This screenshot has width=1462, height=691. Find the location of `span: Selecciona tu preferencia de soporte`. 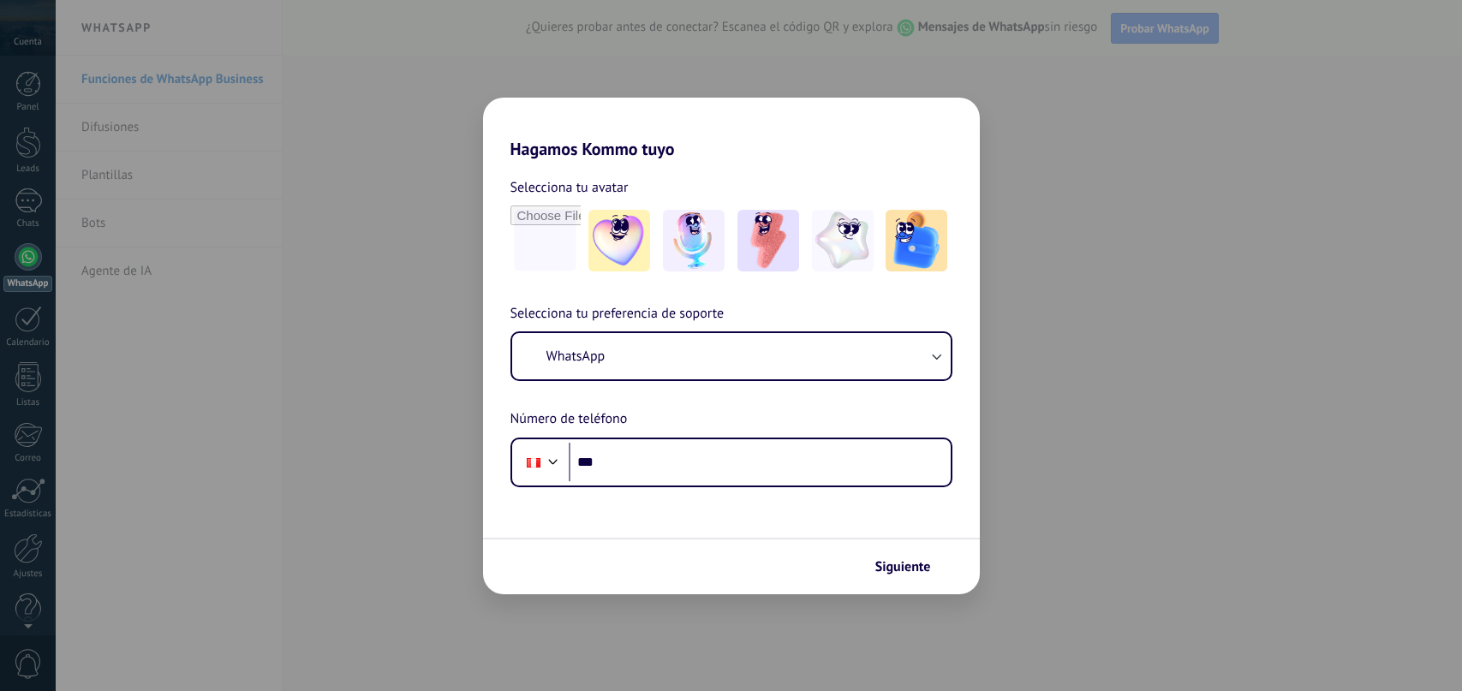

span: Selecciona tu preferencia de soporte is located at coordinates (617, 314).